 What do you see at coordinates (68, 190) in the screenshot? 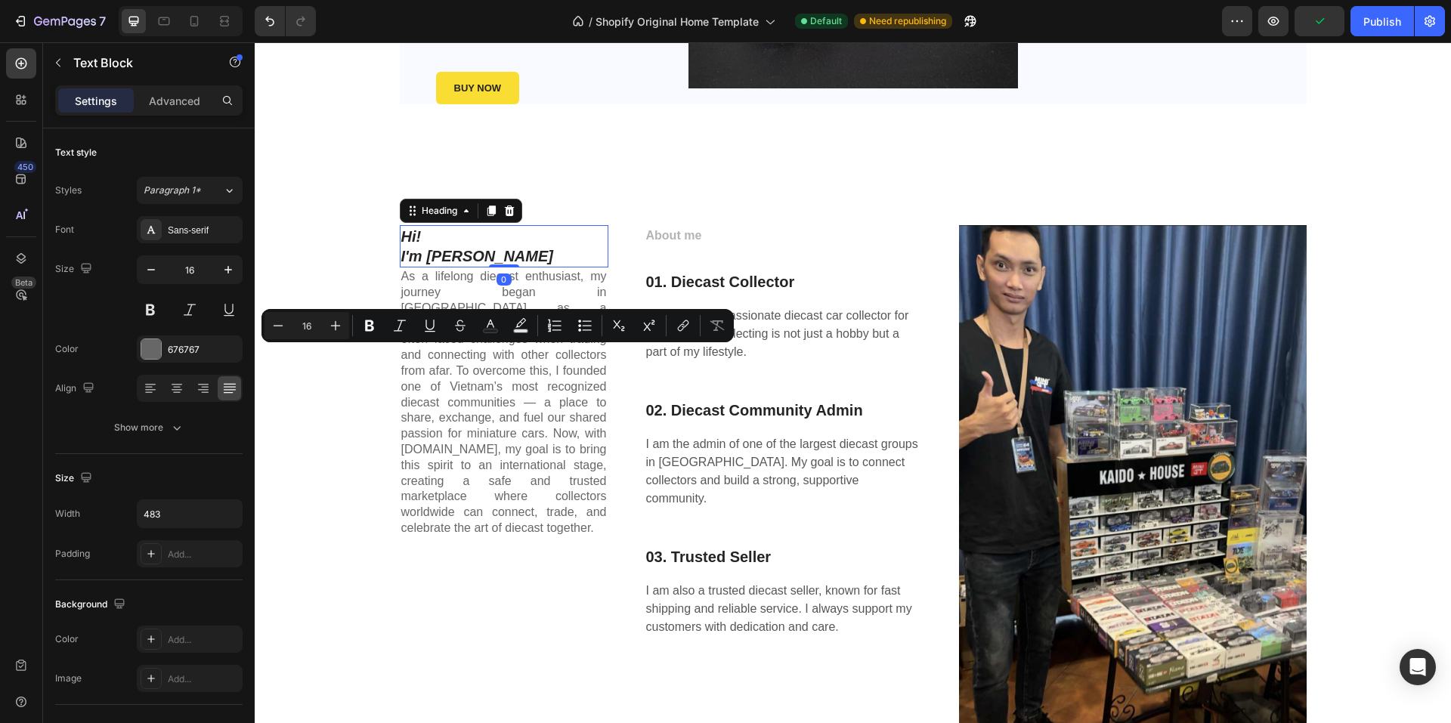
I see `div: Styles` at bounding box center [68, 190].